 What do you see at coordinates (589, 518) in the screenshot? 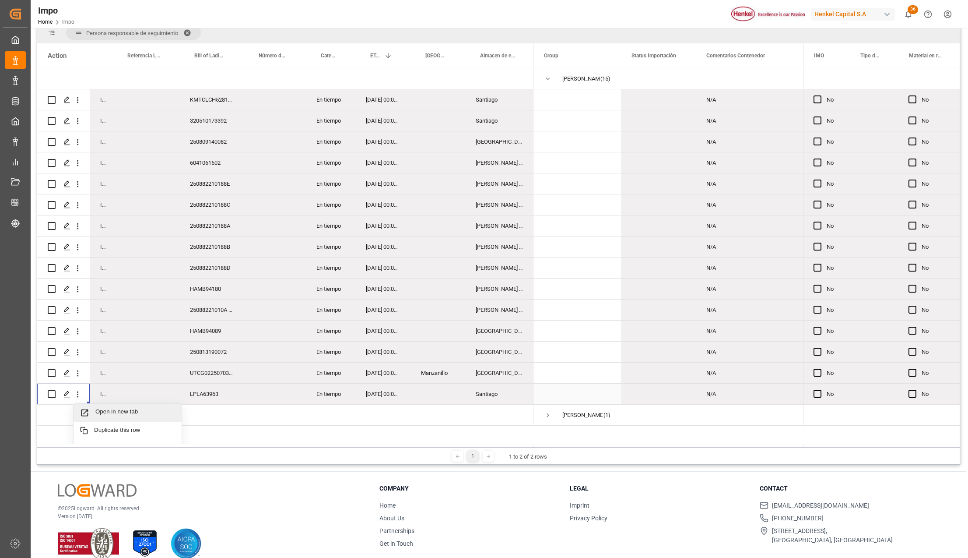
I see `a: Privacy Policy` at bounding box center [589, 518].